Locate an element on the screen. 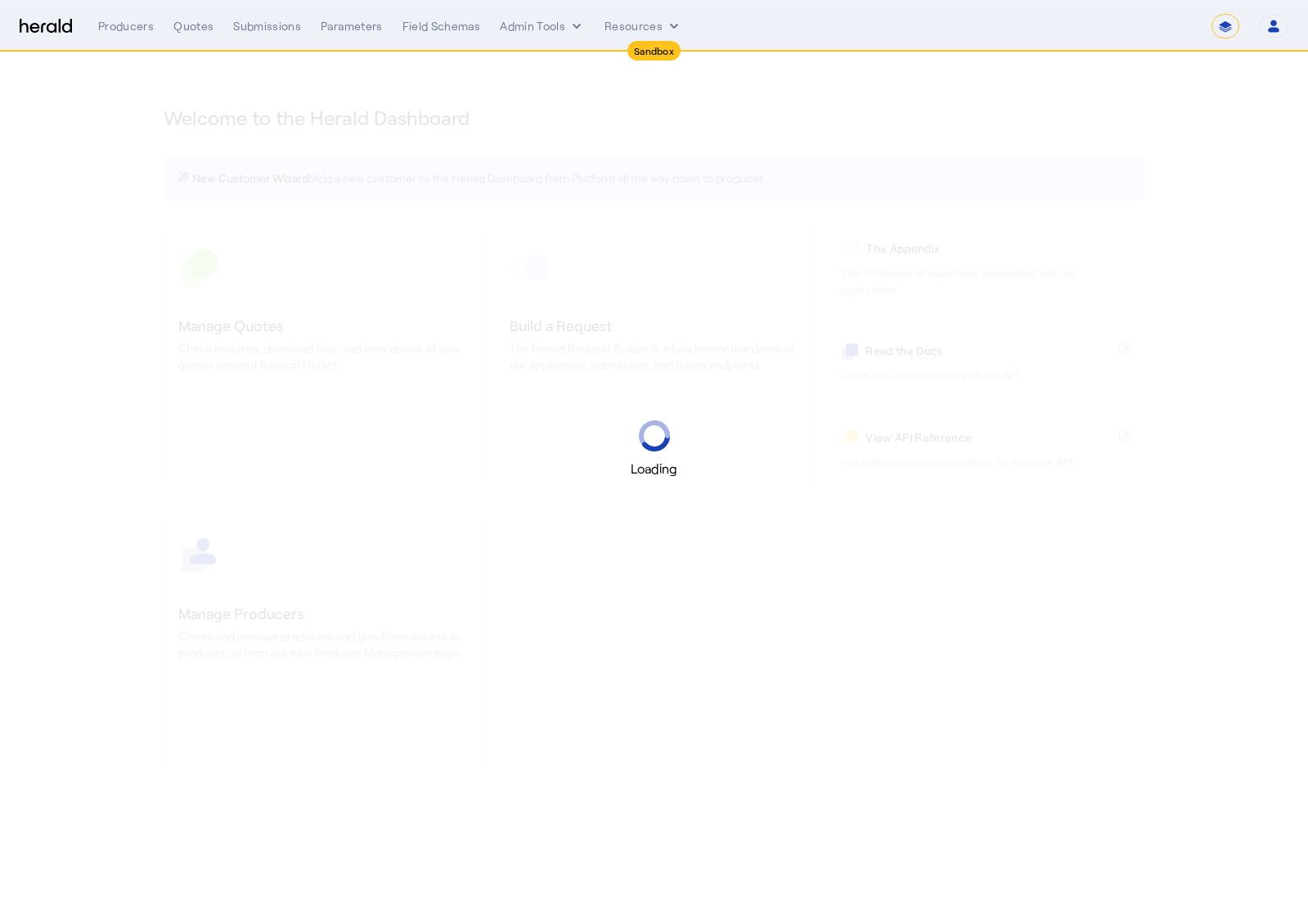 Image resolution: width=1308 pixels, height=898 pixels. div: Submissions is located at coordinates (267, 26).